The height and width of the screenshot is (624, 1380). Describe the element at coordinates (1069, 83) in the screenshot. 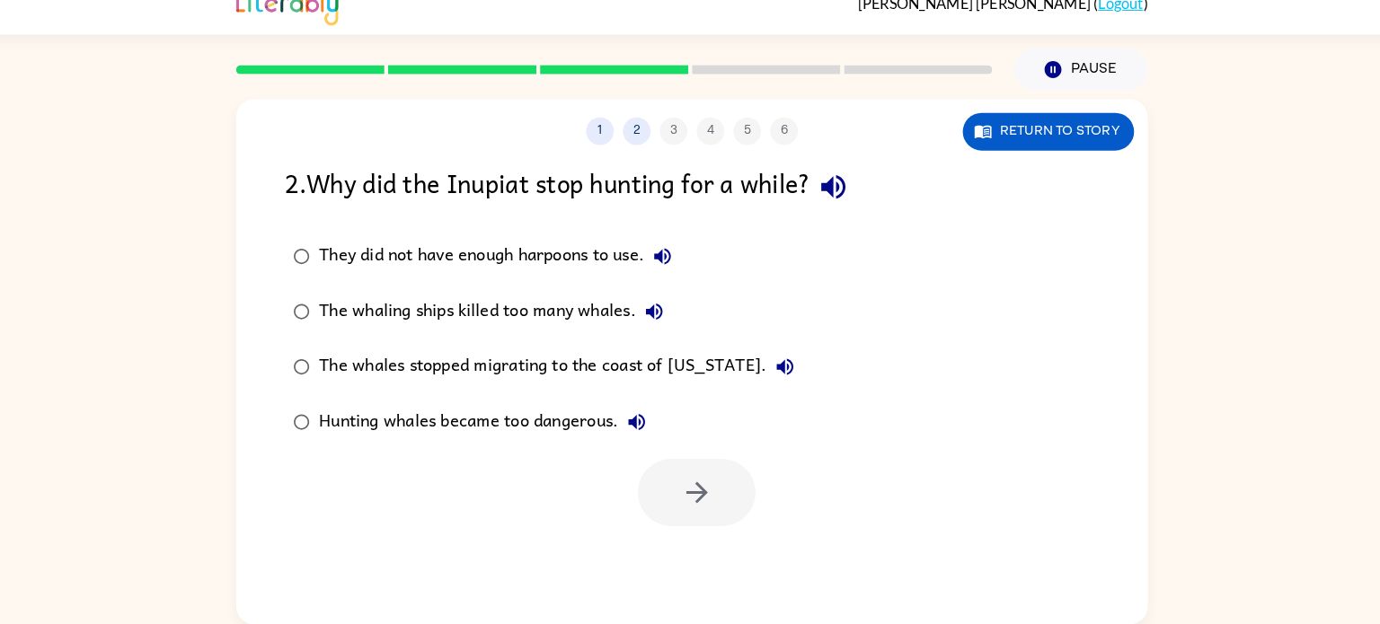

I see `button: Pause` at that location.